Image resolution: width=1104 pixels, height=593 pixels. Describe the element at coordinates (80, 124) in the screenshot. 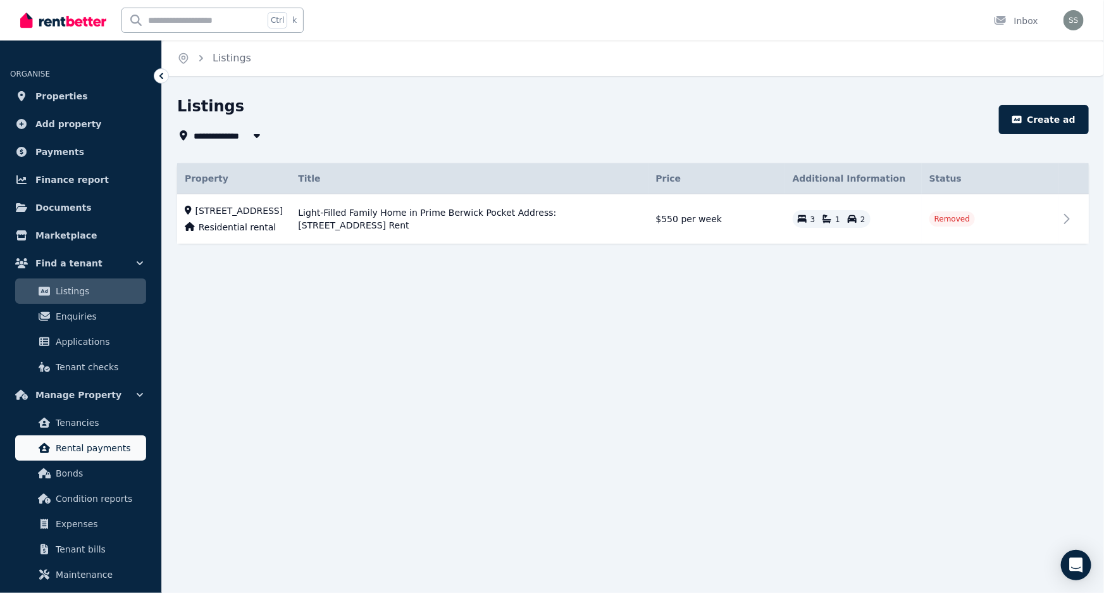

I see `a: Add property` at that location.